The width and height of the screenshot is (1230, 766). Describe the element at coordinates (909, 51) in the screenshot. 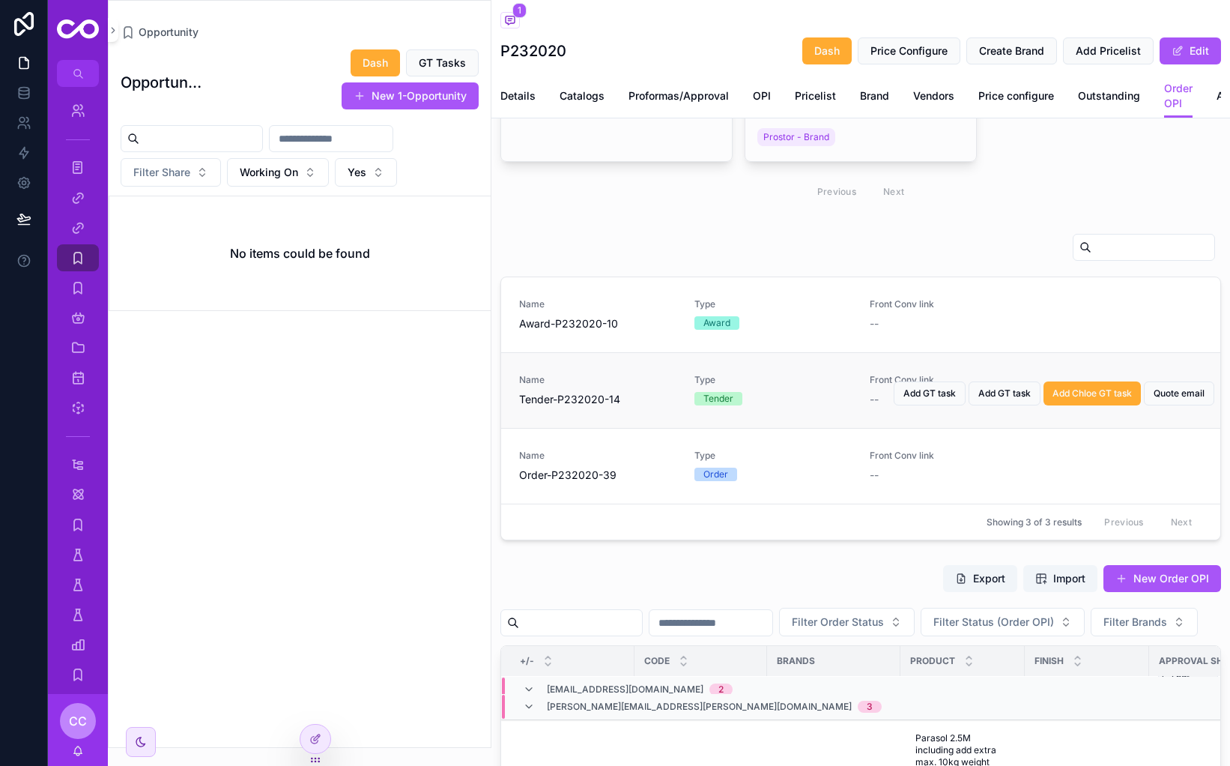

I see `span: Price Configure` at that location.